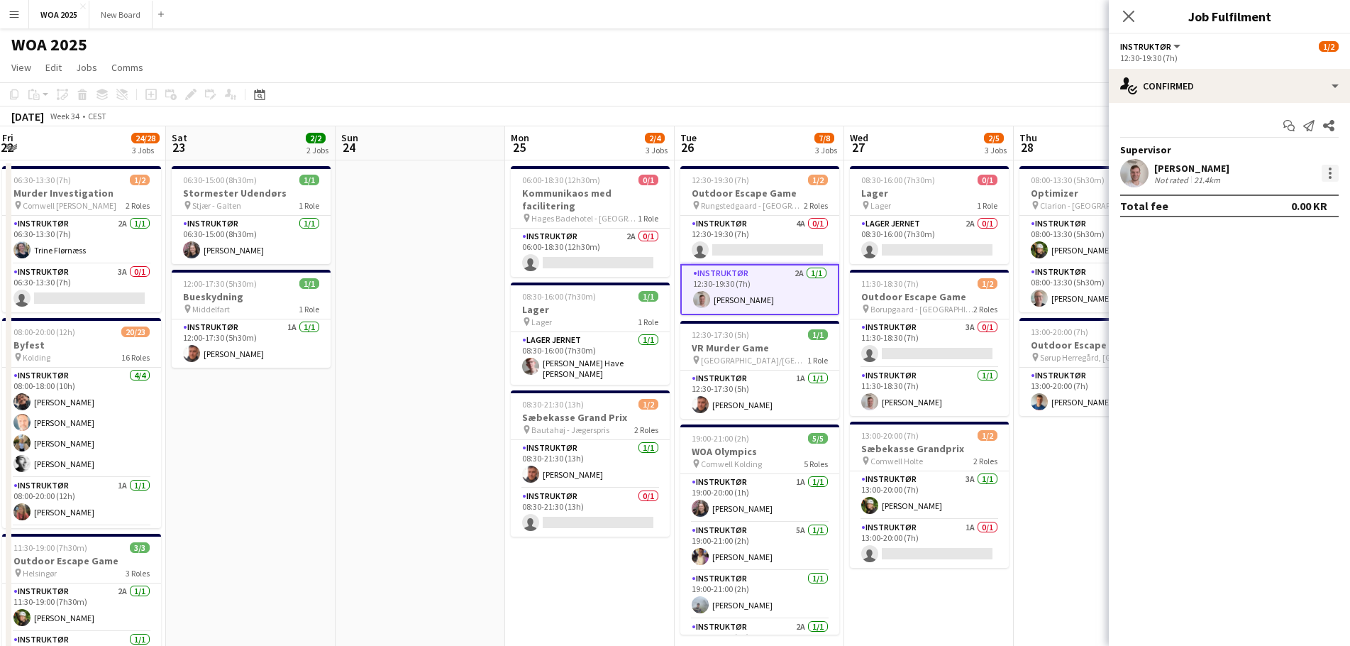  Describe the element at coordinates (590, 512) in the screenshot. I see `app-card-role: Instruktør0/108:30-21:30 (13h)` at that location.